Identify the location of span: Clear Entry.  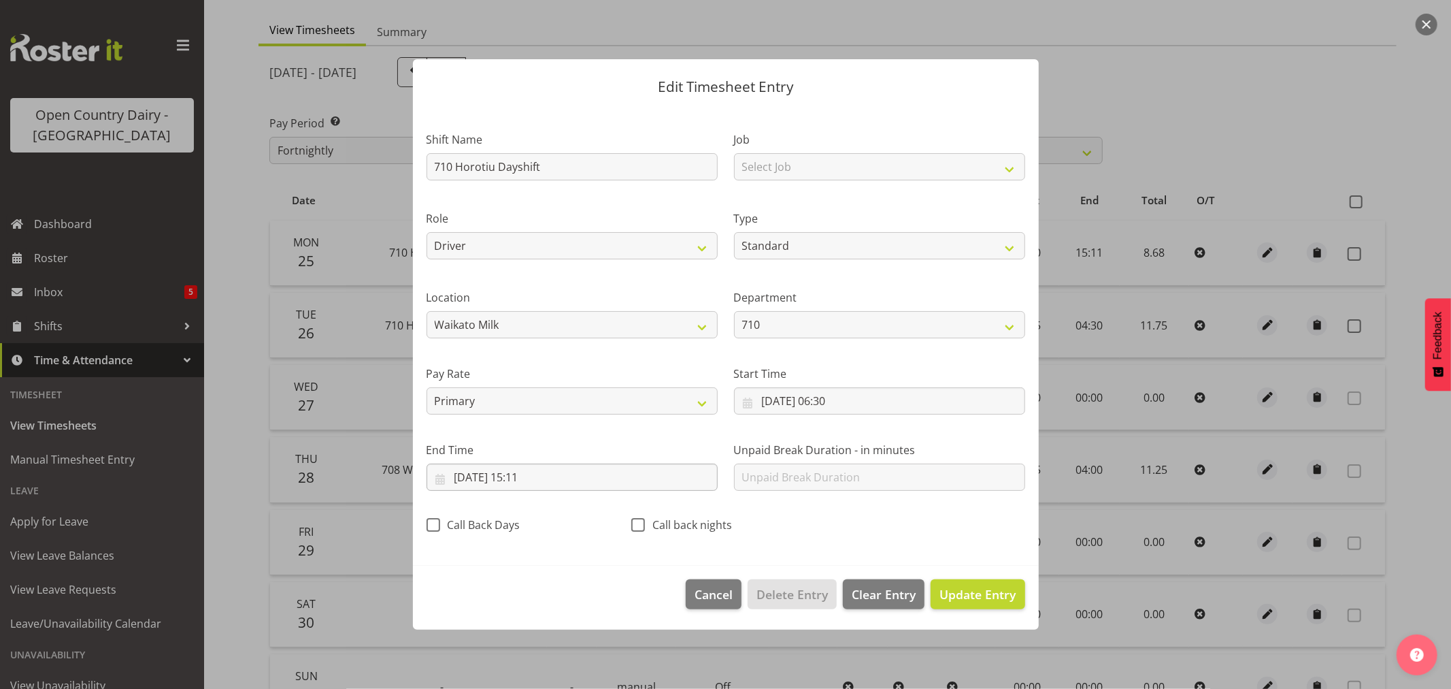
(884, 594).